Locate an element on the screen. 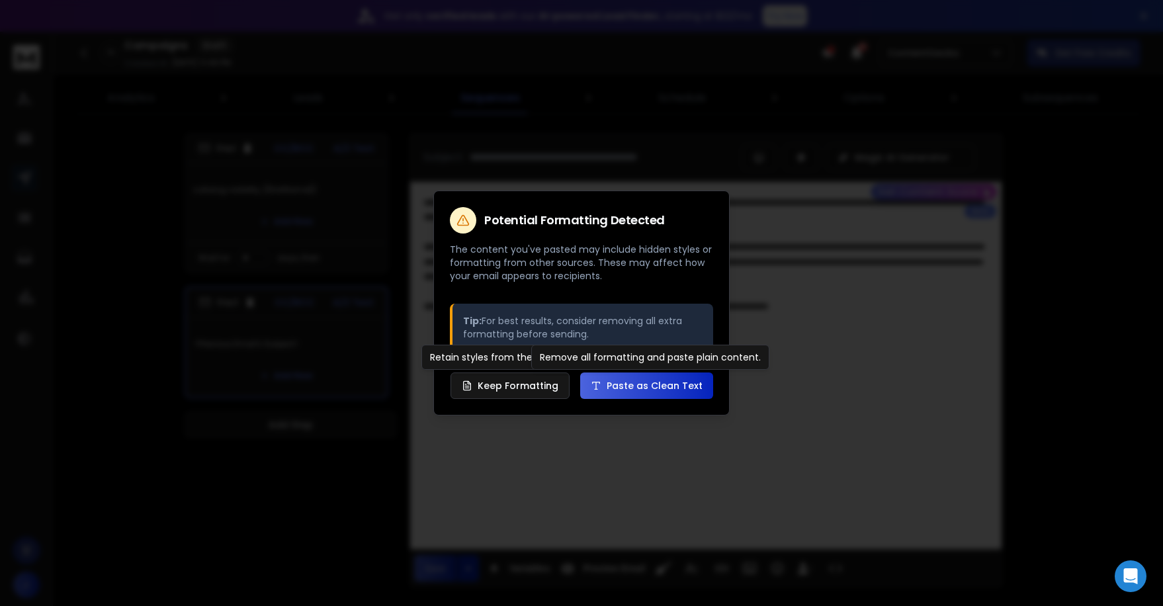 This screenshot has width=1163, height=606. button: Keep Formatting is located at coordinates (510, 386).